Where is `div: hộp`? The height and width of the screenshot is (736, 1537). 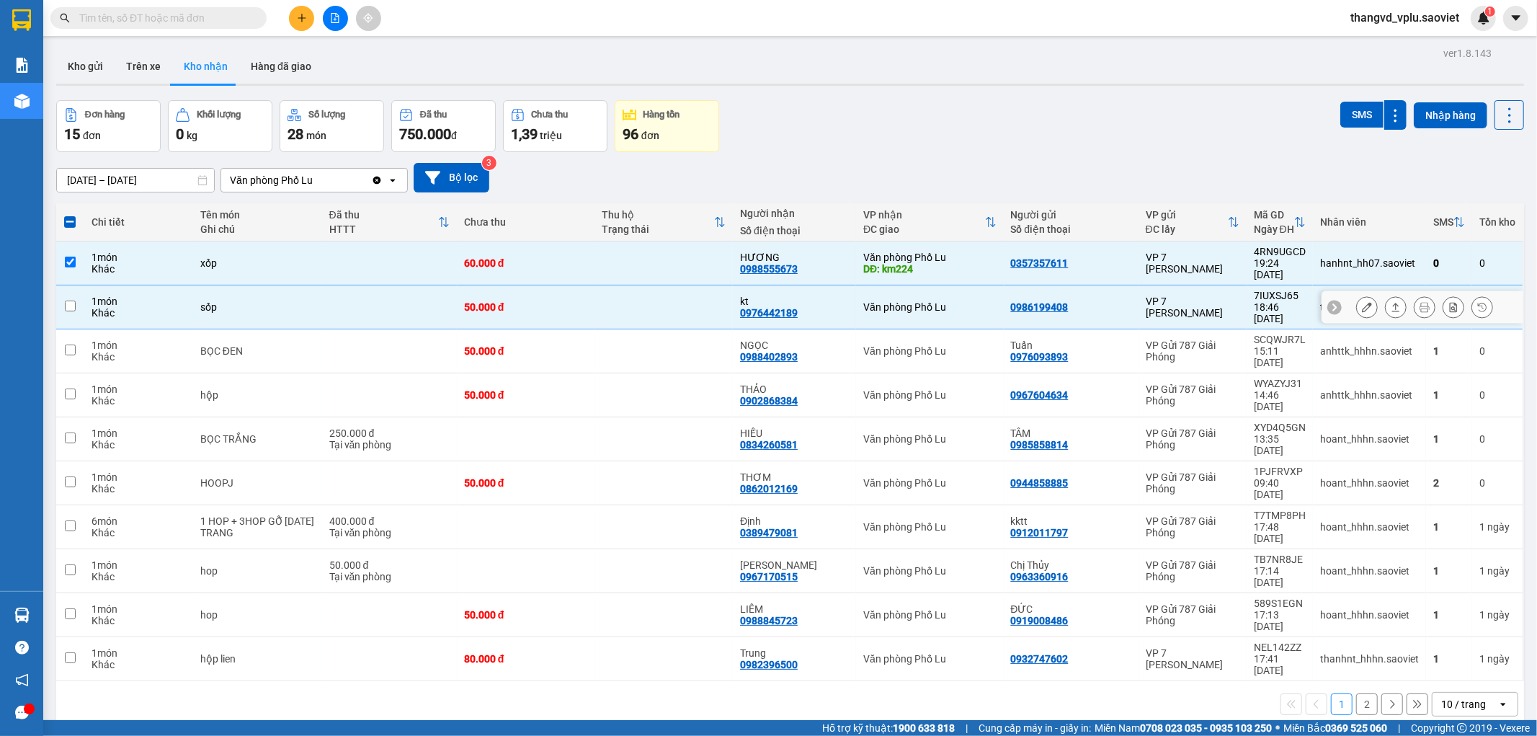 div: hộp is located at coordinates (257, 395).